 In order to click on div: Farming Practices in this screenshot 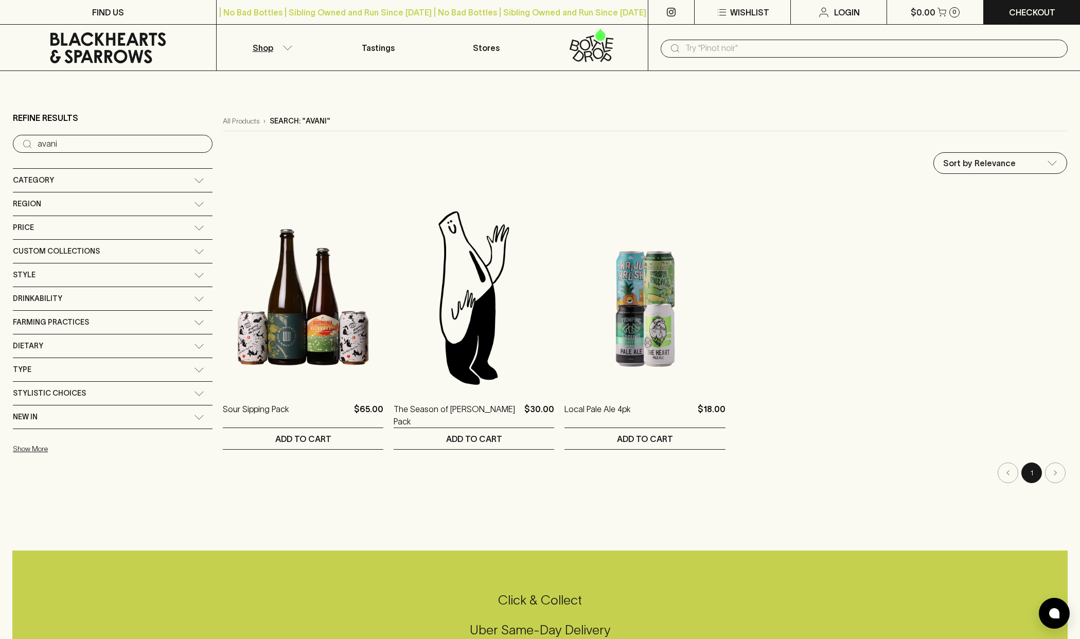, I will do `click(113, 322)`.